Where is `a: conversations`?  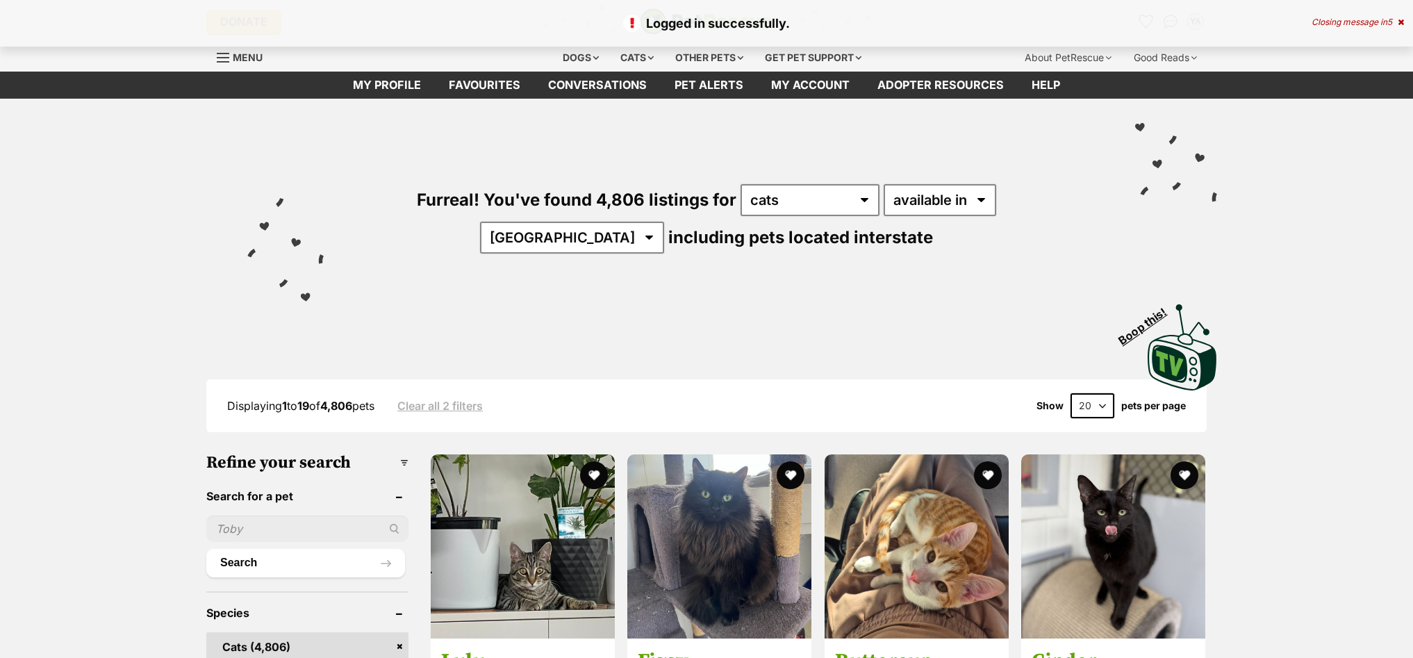
a: conversations is located at coordinates (598, 85).